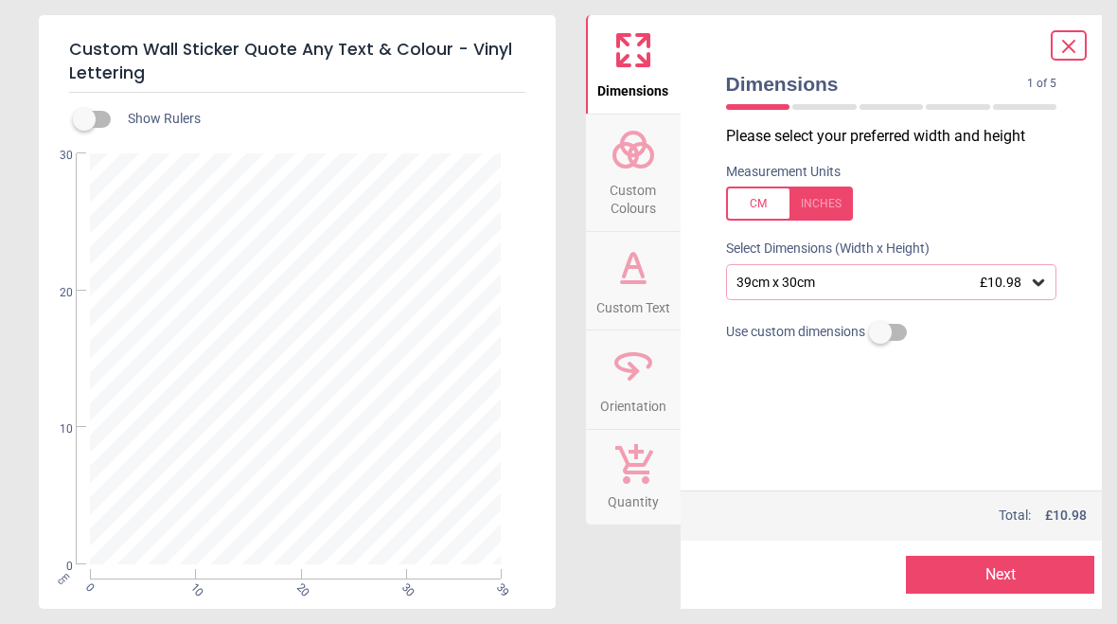 This screenshot has height=624, width=1117. I want to click on span: Quantity, so click(633, 498).